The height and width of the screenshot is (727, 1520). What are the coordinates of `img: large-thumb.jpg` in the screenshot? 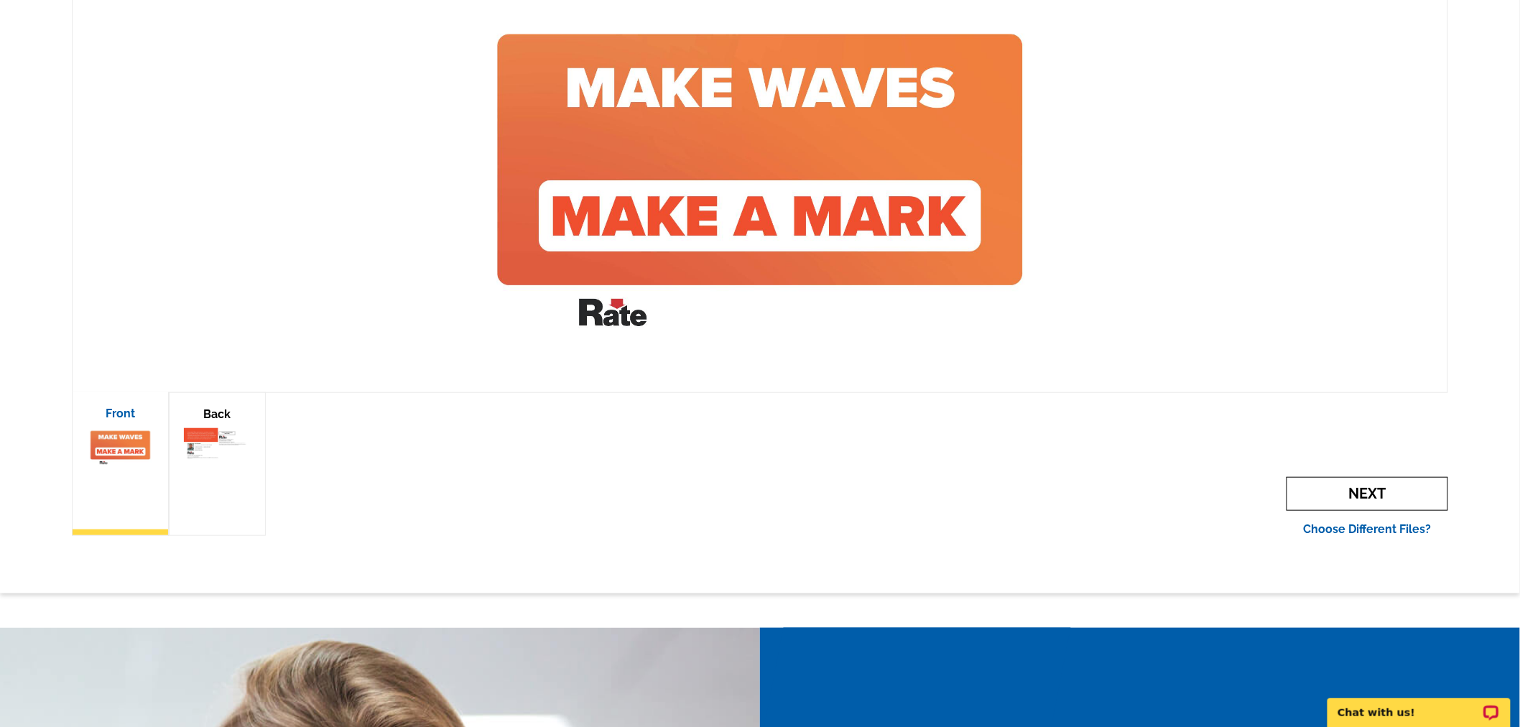 It's located at (759, 195).